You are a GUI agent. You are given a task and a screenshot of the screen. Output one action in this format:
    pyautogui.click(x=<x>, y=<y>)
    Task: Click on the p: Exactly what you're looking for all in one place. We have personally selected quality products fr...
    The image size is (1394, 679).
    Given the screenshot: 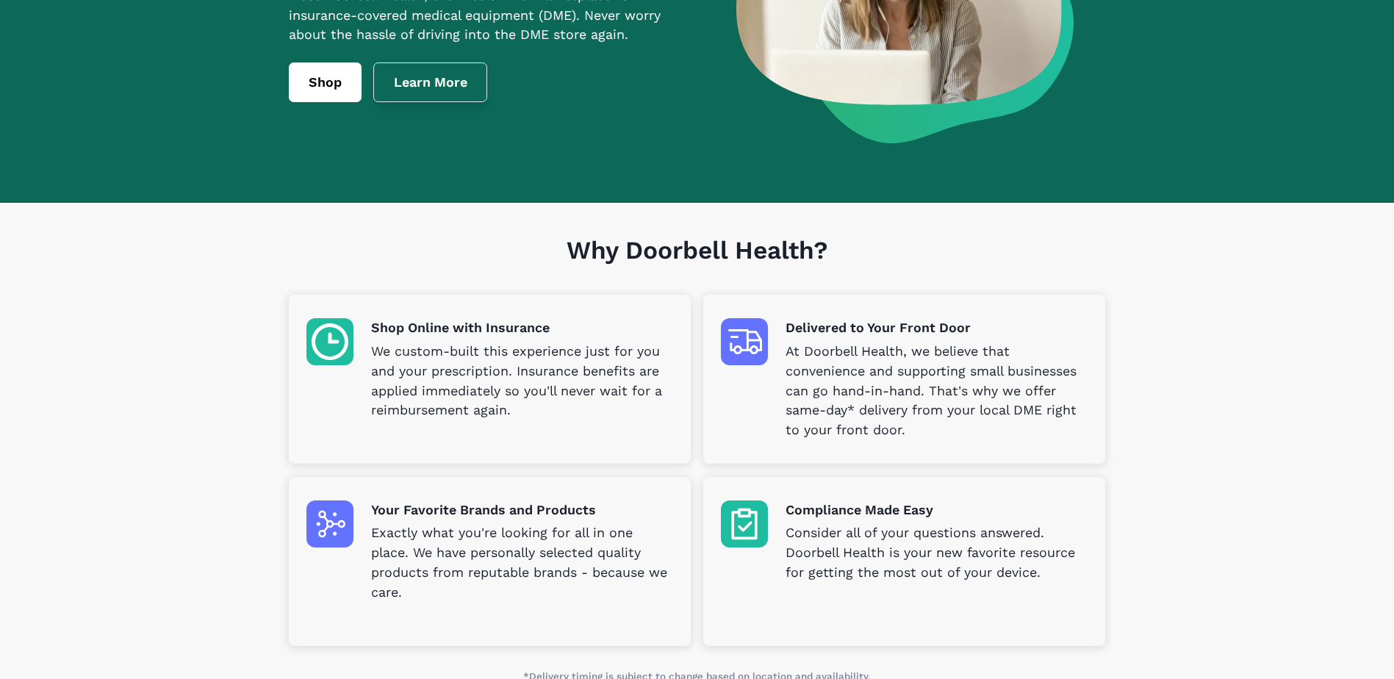 What is the action you would take?
    pyautogui.click(x=522, y=563)
    